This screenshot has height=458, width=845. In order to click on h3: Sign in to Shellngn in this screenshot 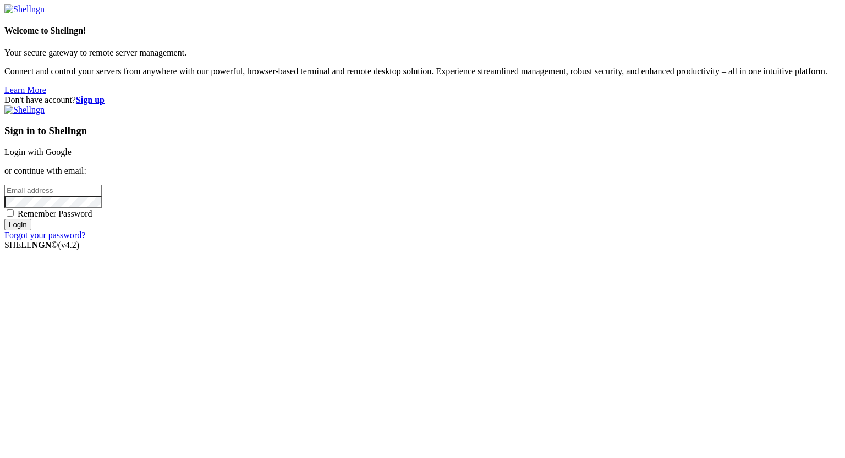, I will do `click(423, 131)`.